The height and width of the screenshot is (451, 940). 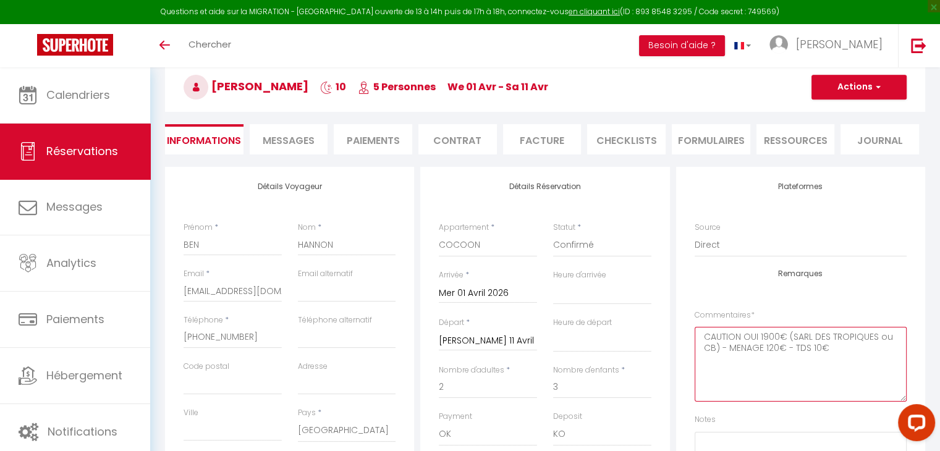 What do you see at coordinates (82, 431) in the screenshot?
I see `span: Notifications` at bounding box center [82, 431].